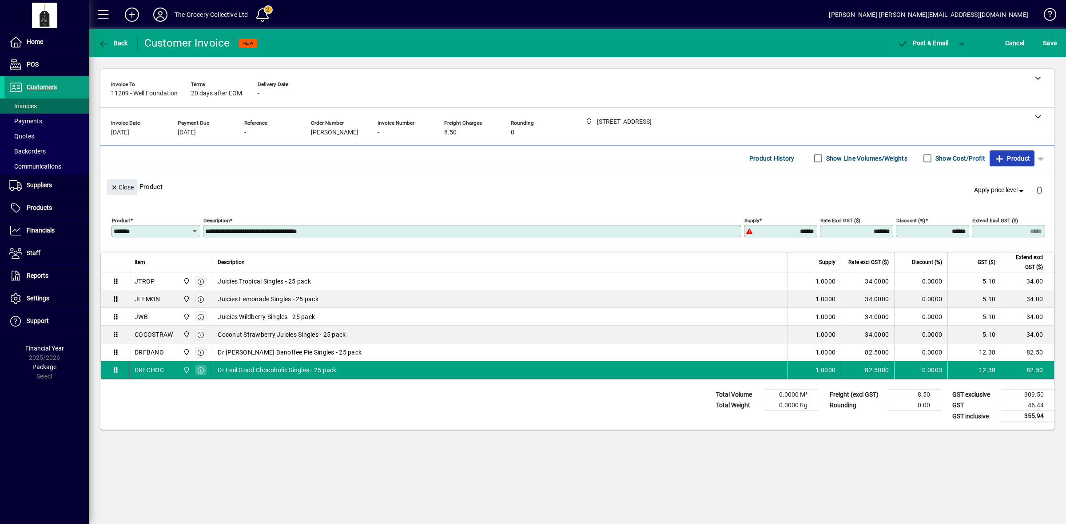  What do you see at coordinates (121, 221) in the screenshot?
I see `mat-label: Product` at bounding box center [121, 221].